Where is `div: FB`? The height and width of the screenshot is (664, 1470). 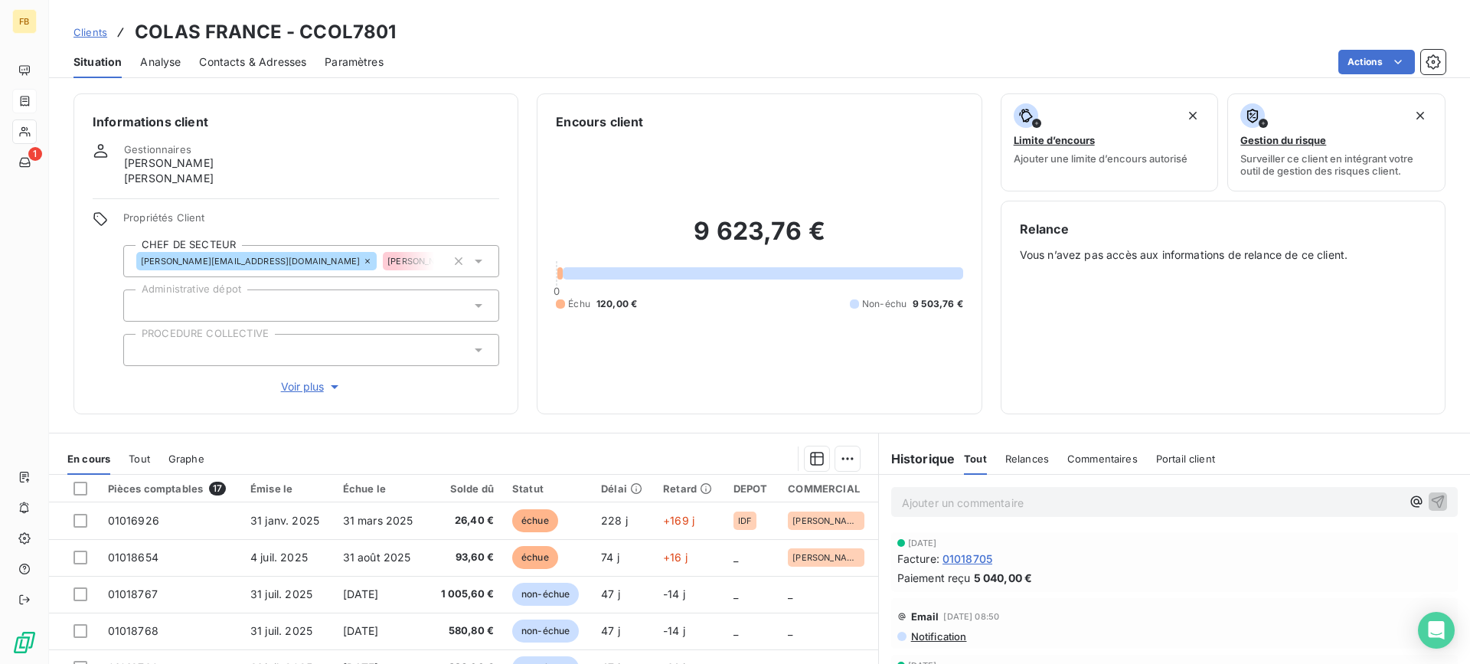 div: FB is located at coordinates (25, 21).